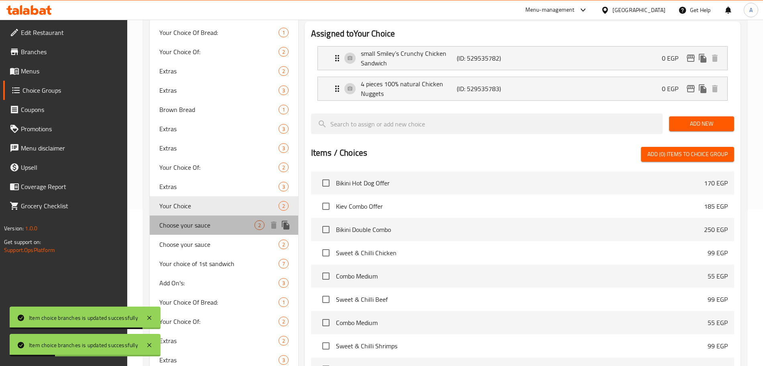 Image resolution: width=763 pixels, height=366 pixels. What do you see at coordinates (489, 58) in the screenshot?
I see `p: (ID: 529535782)` at bounding box center [489, 58].